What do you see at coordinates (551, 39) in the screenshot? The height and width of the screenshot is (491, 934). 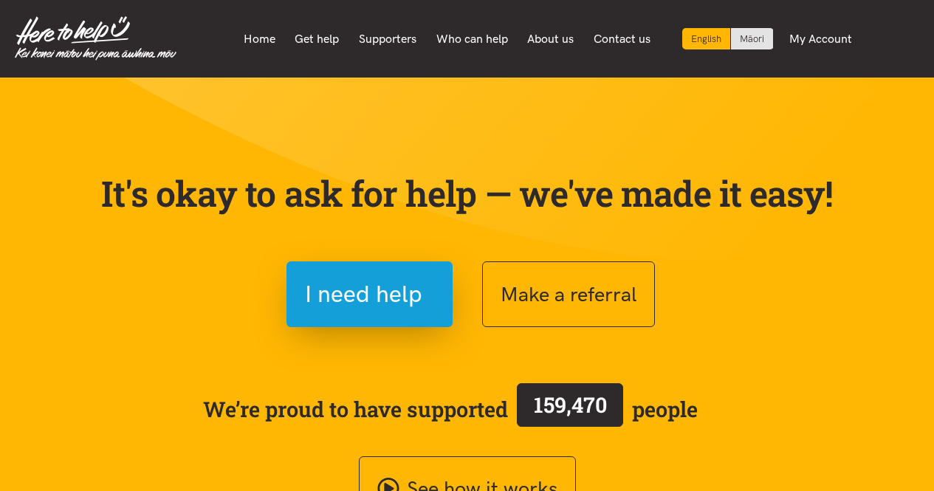 I see `a: About us` at bounding box center [551, 39].